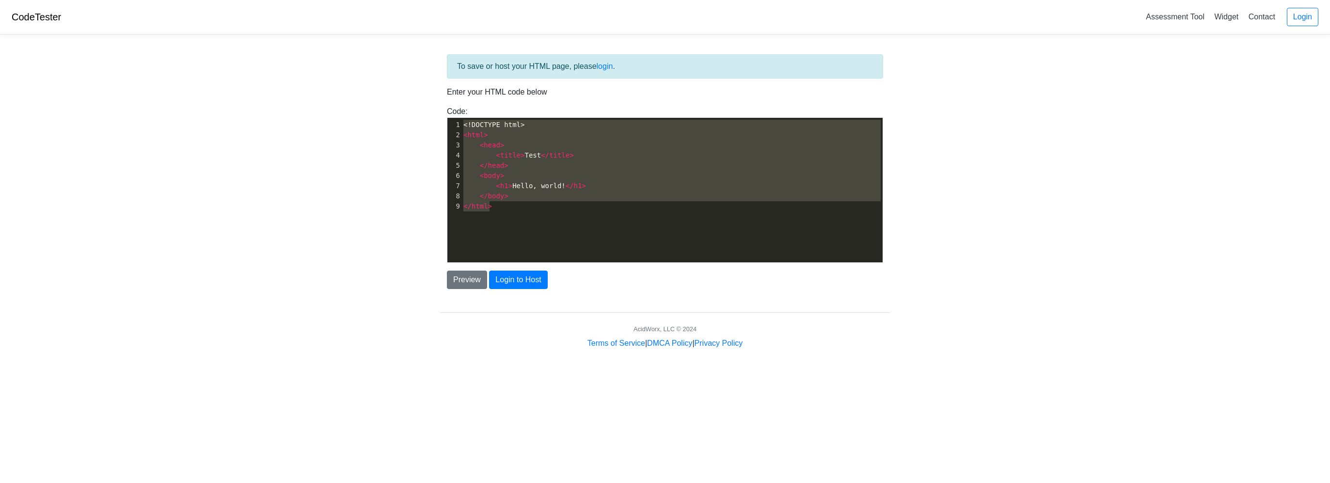  I want to click on a: login, so click(605, 66).